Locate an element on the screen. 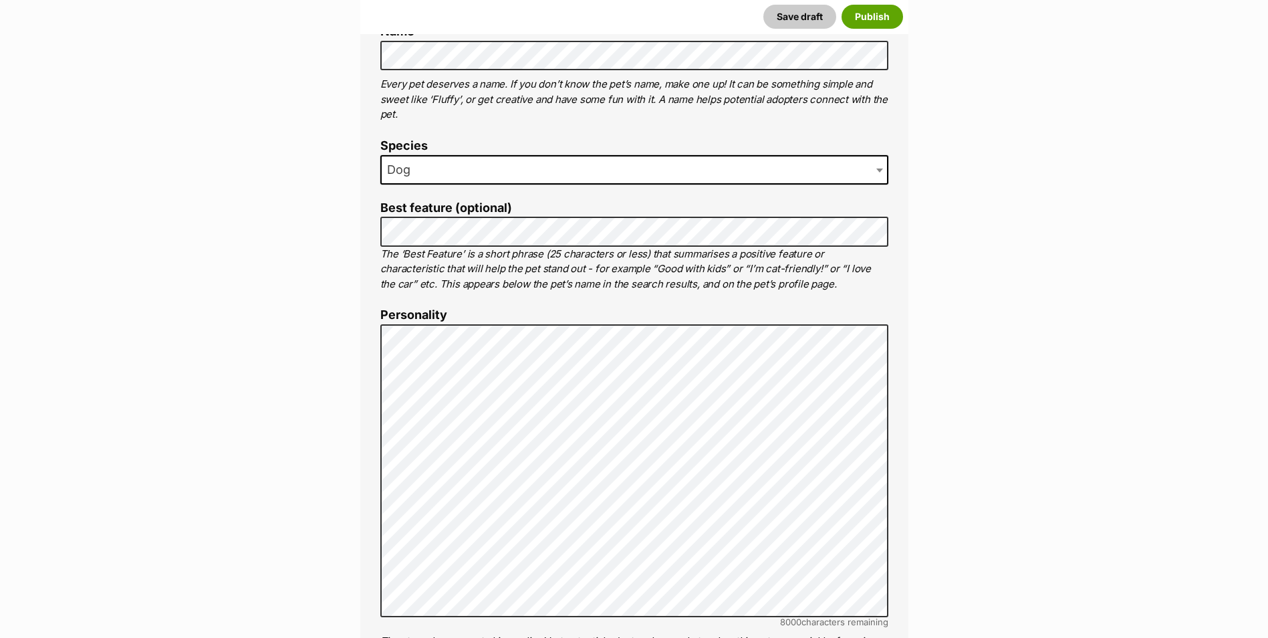 The height and width of the screenshot is (638, 1268). label: Species is located at coordinates (634, 146).